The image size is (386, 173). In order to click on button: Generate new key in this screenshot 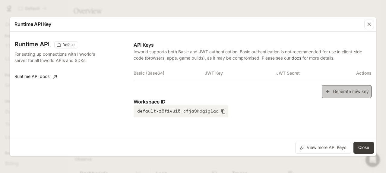, I will do `click(346, 92)`.